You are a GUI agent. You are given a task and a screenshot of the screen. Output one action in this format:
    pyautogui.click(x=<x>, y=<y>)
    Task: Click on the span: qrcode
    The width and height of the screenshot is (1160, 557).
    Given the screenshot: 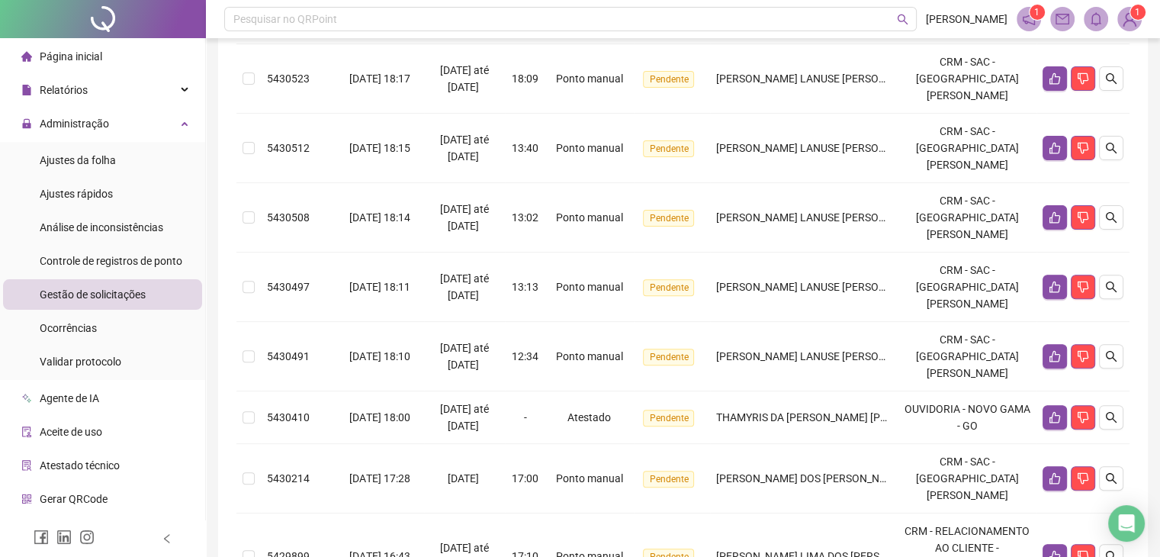 What is the action you would take?
    pyautogui.click(x=27, y=499)
    